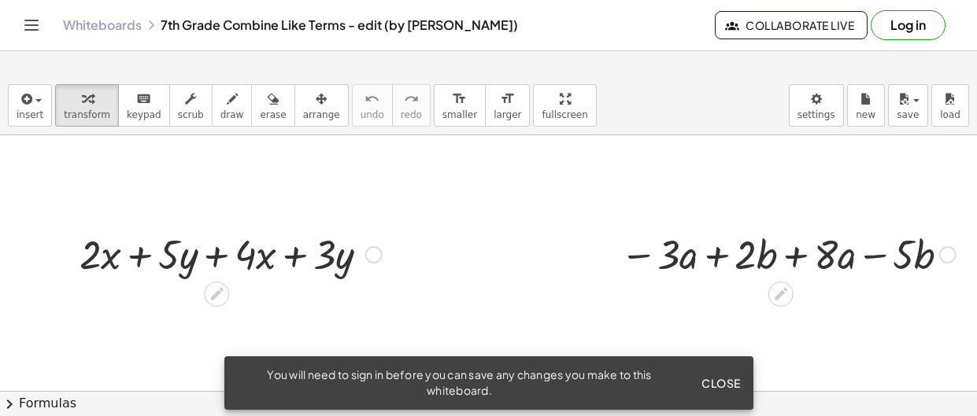  I want to click on i: redo, so click(411, 99).